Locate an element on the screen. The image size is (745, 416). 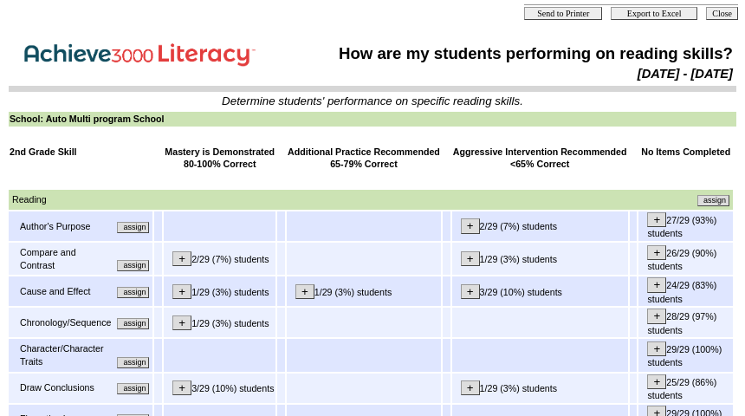
td: 29/29 (100%) students is located at coordinates (685, 354).